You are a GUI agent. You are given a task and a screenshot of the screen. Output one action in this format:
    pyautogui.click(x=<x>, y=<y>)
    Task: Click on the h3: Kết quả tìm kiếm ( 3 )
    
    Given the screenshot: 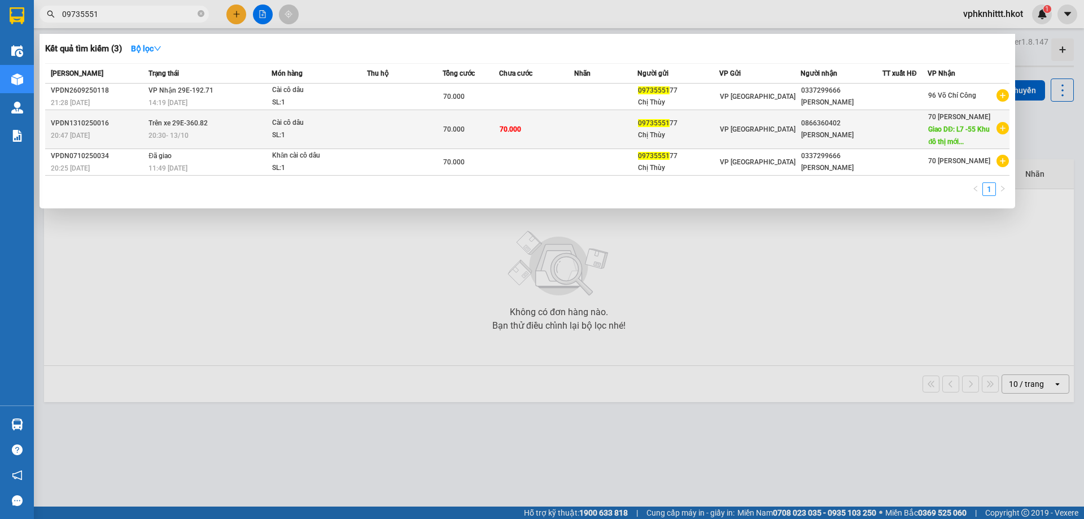 What is the action you would take?
    pyautogui.click(x=84, y=49)
    